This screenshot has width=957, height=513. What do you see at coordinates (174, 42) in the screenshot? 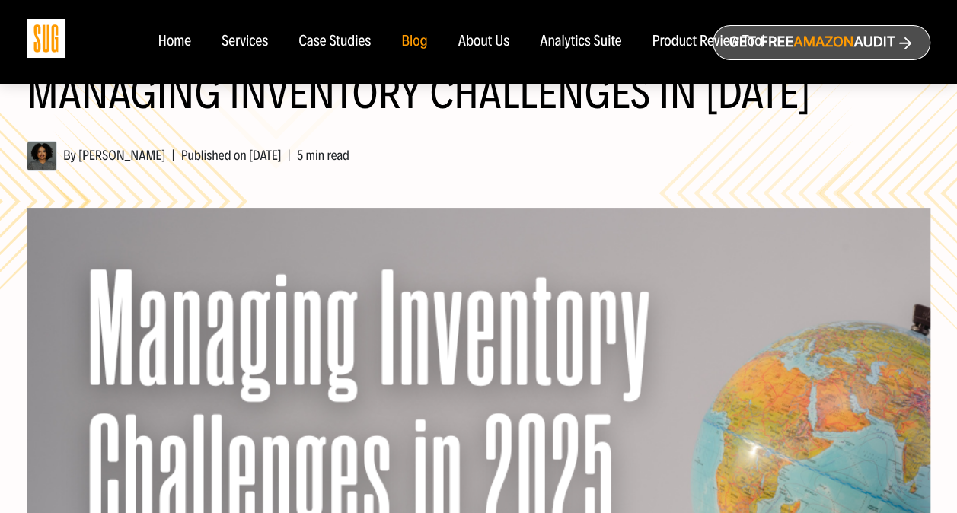
I see `a: Home` at bounding box center [174, 42].